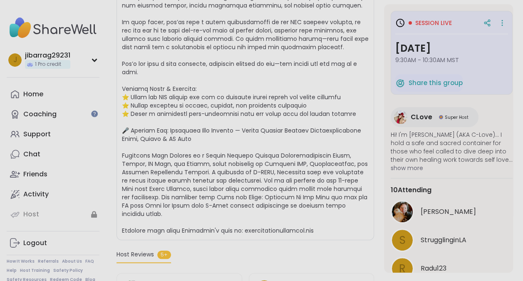 The width and height of the screenshot is (523, 281). What do you see at coordinates (68, 270) in the screenshot?
I see `a: Safety Policy` at bounding box center [68, 270].